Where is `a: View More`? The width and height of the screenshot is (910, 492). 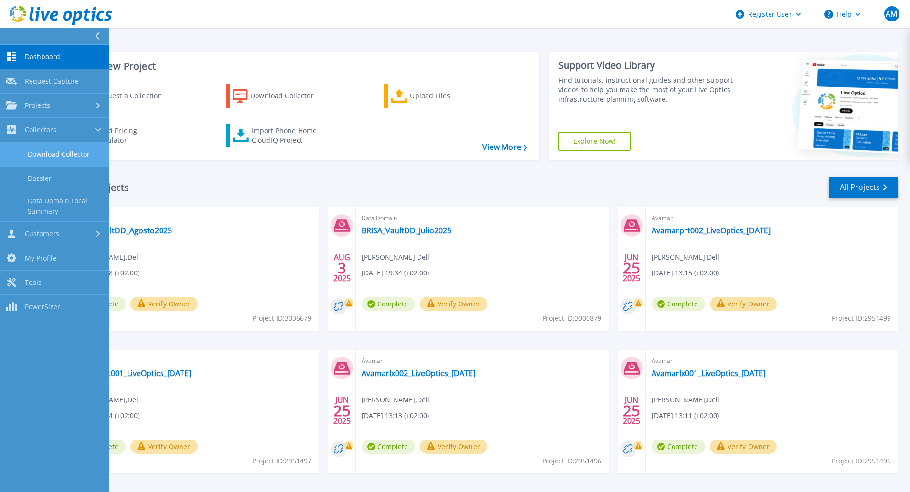
a: View More is located at coordinates (504, 147).